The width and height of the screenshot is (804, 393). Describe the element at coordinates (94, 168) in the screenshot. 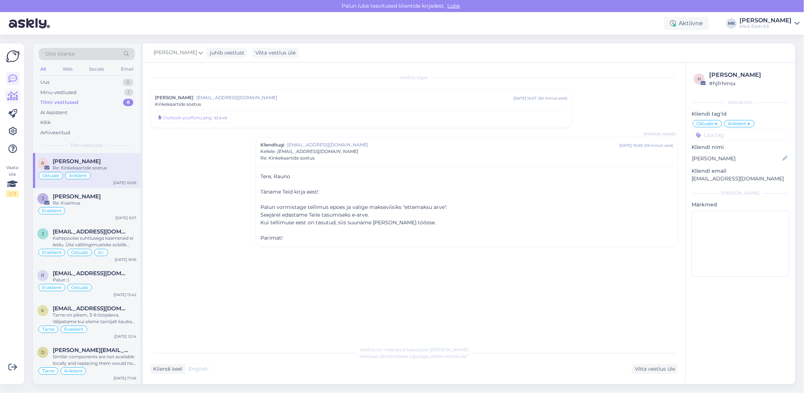

I see `div: Re: Kinkekaartide soetus` at that location.